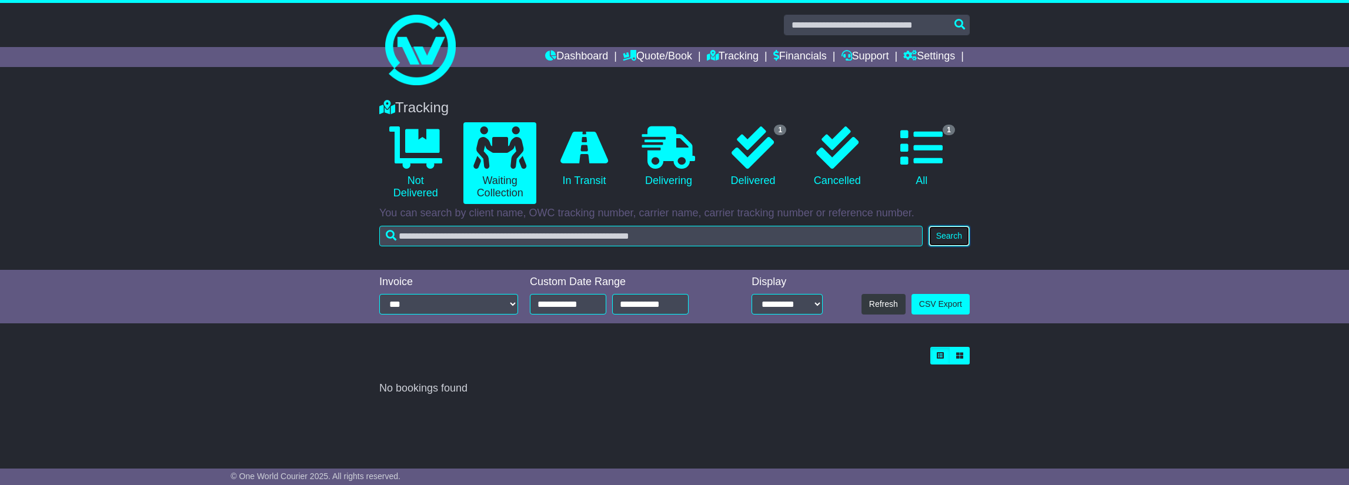 The image size is (1349, 485). Describe the element at coordinates (753, 157) in the screenshot. I see `a: 1 Delivered` at that location.